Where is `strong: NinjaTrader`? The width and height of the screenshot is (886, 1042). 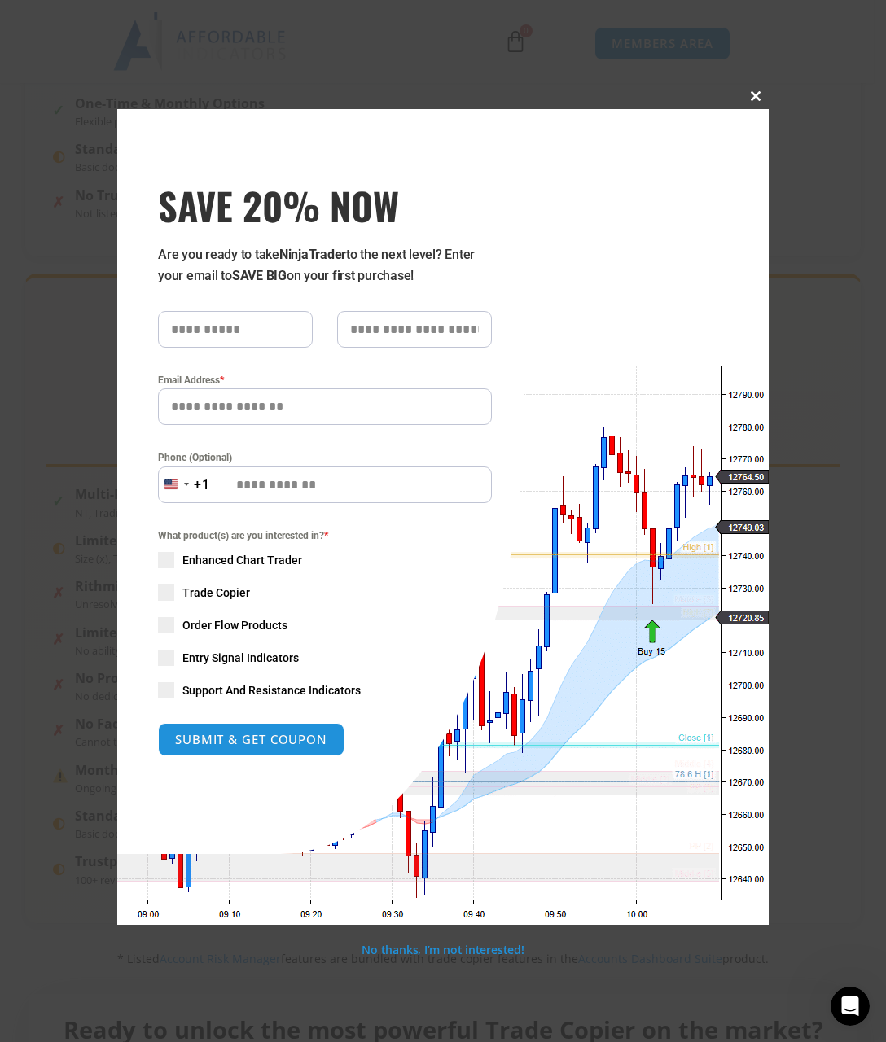 strong: NinjaTrader is located at coordinates (313, 254).